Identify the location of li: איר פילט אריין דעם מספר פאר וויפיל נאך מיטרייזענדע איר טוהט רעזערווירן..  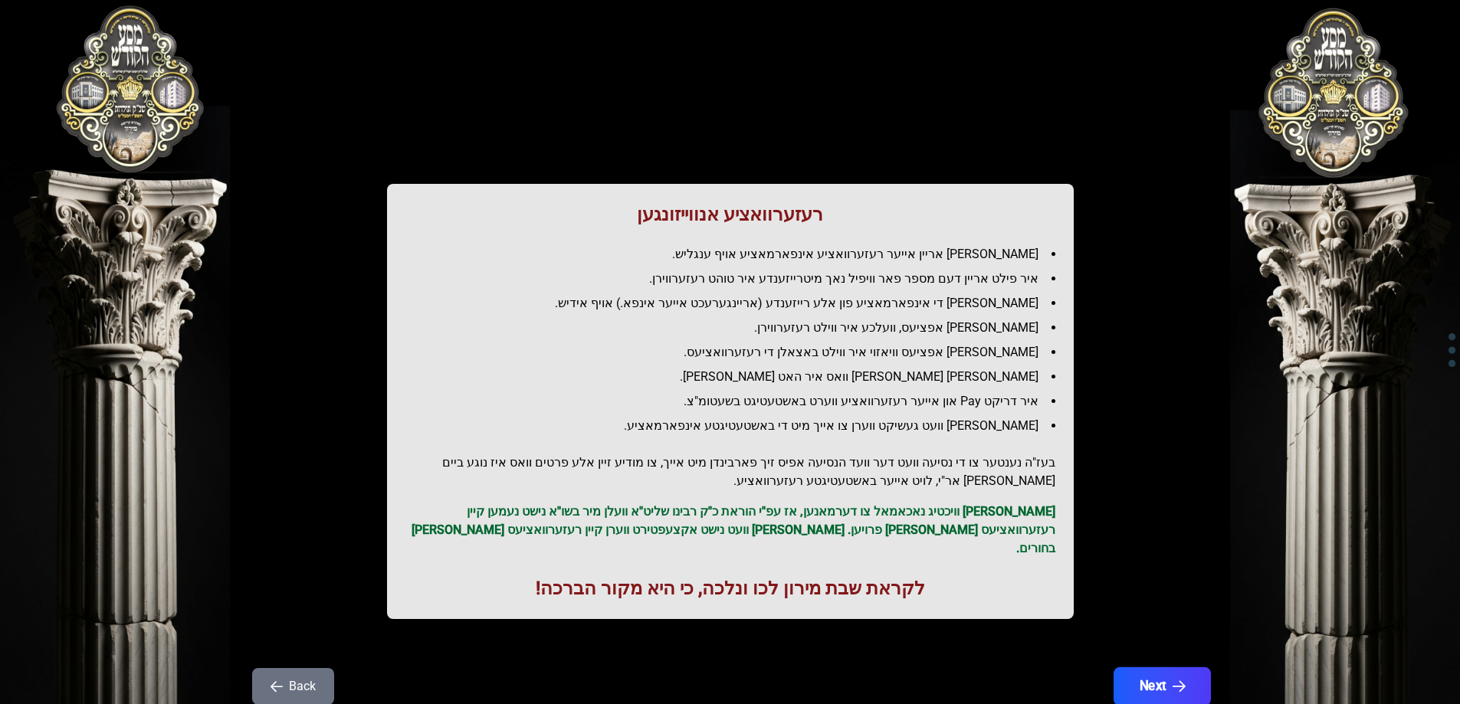
(736, 279).